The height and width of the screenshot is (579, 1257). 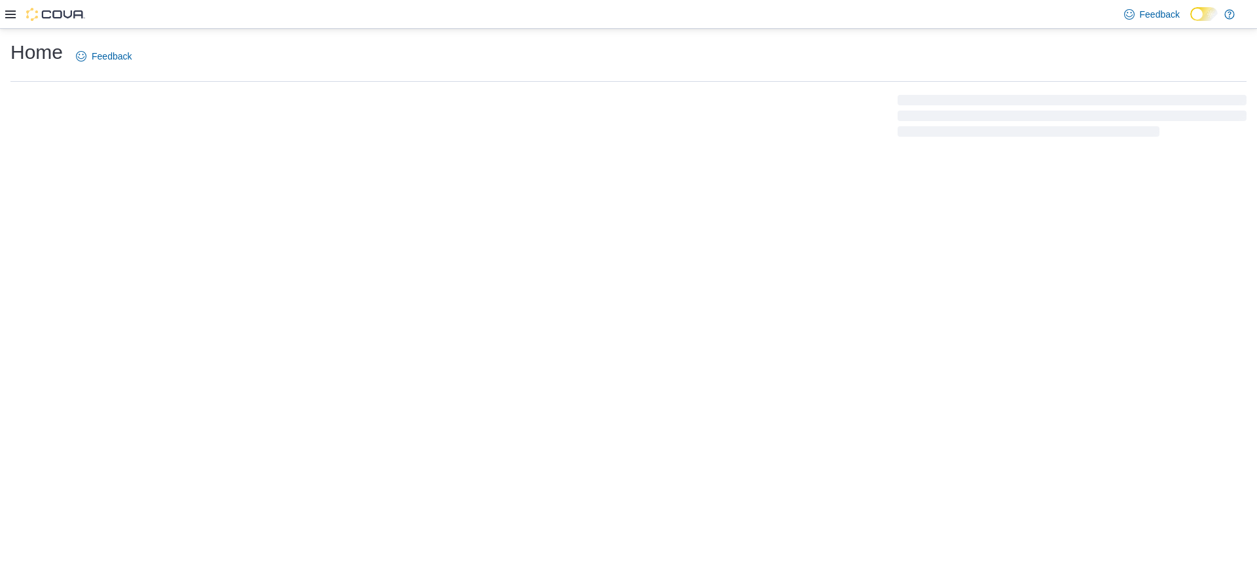 What do you see at coordinates (56, 14) in the screenshot?
I see `img: Cova` at bounding box center [56, 14].